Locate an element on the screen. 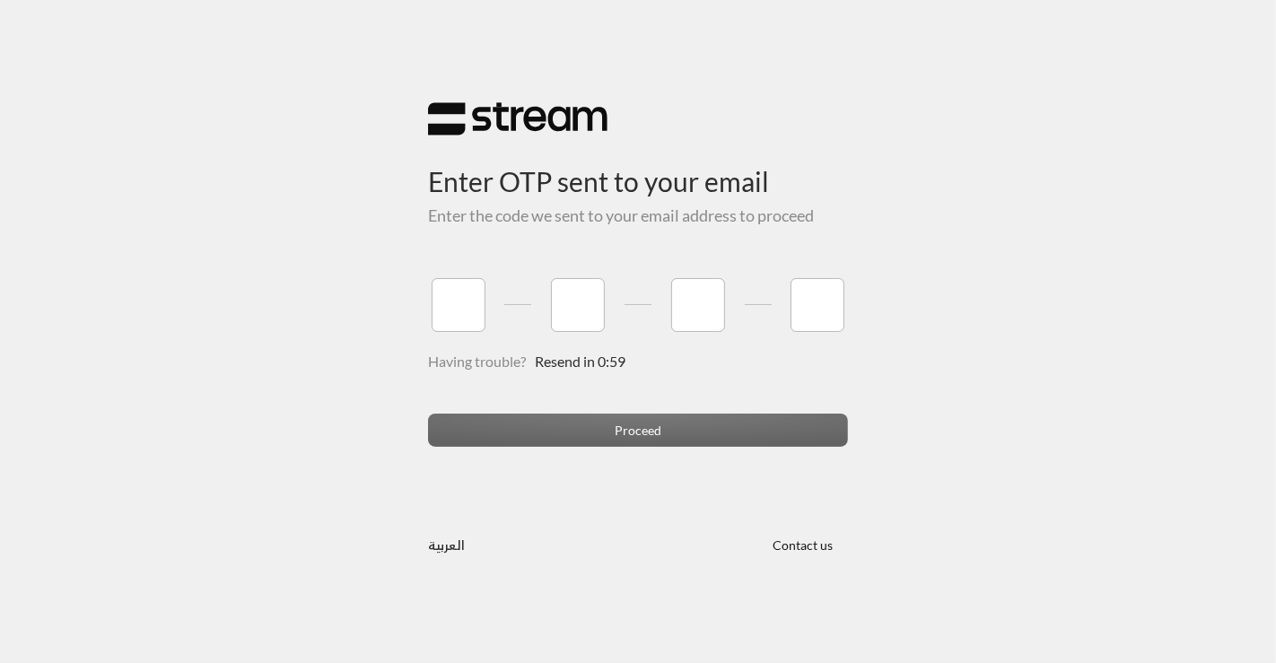 This screenshot has height=663, width=1276. a: العربية is located at coordinates (446, 545).